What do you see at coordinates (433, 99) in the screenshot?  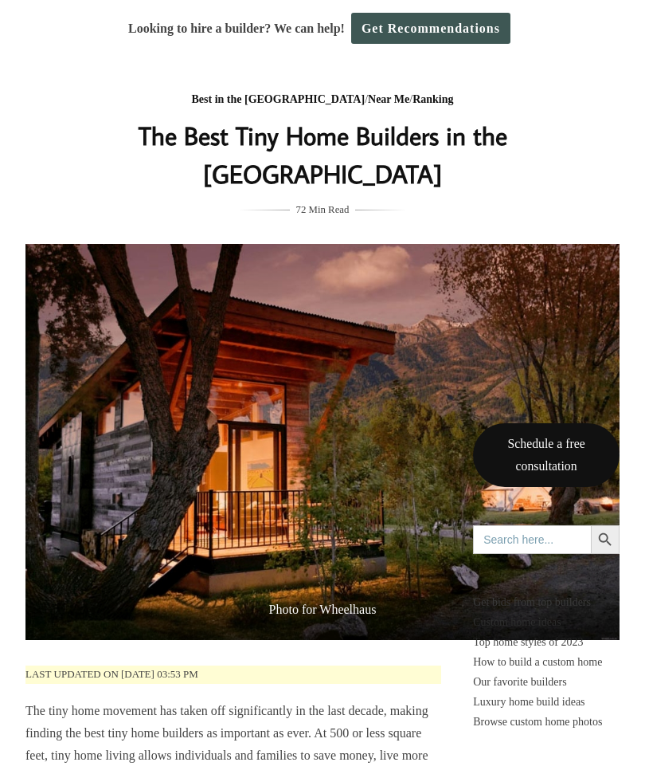 I see `a: Ranking` at bounding box center [433, 99].